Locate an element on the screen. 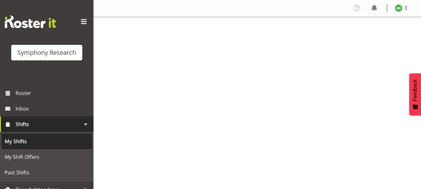 Image resolution: width=421 pixels, height=189 pixels. img: Rosterit website logo is located at coordinates (30, 22).